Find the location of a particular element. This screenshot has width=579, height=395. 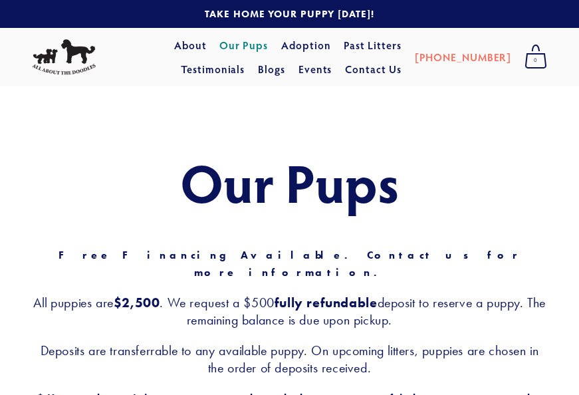

span: 0 is located at coordinates (536, 61).